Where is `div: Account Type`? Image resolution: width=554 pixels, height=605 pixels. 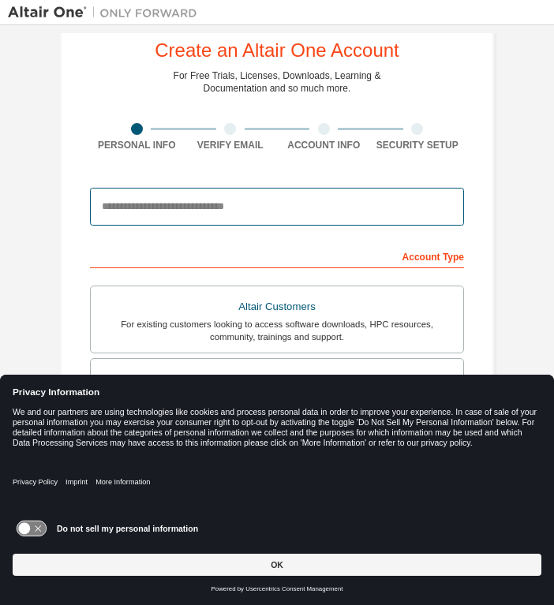 div: Account Type is located at coordinates (277, 256).